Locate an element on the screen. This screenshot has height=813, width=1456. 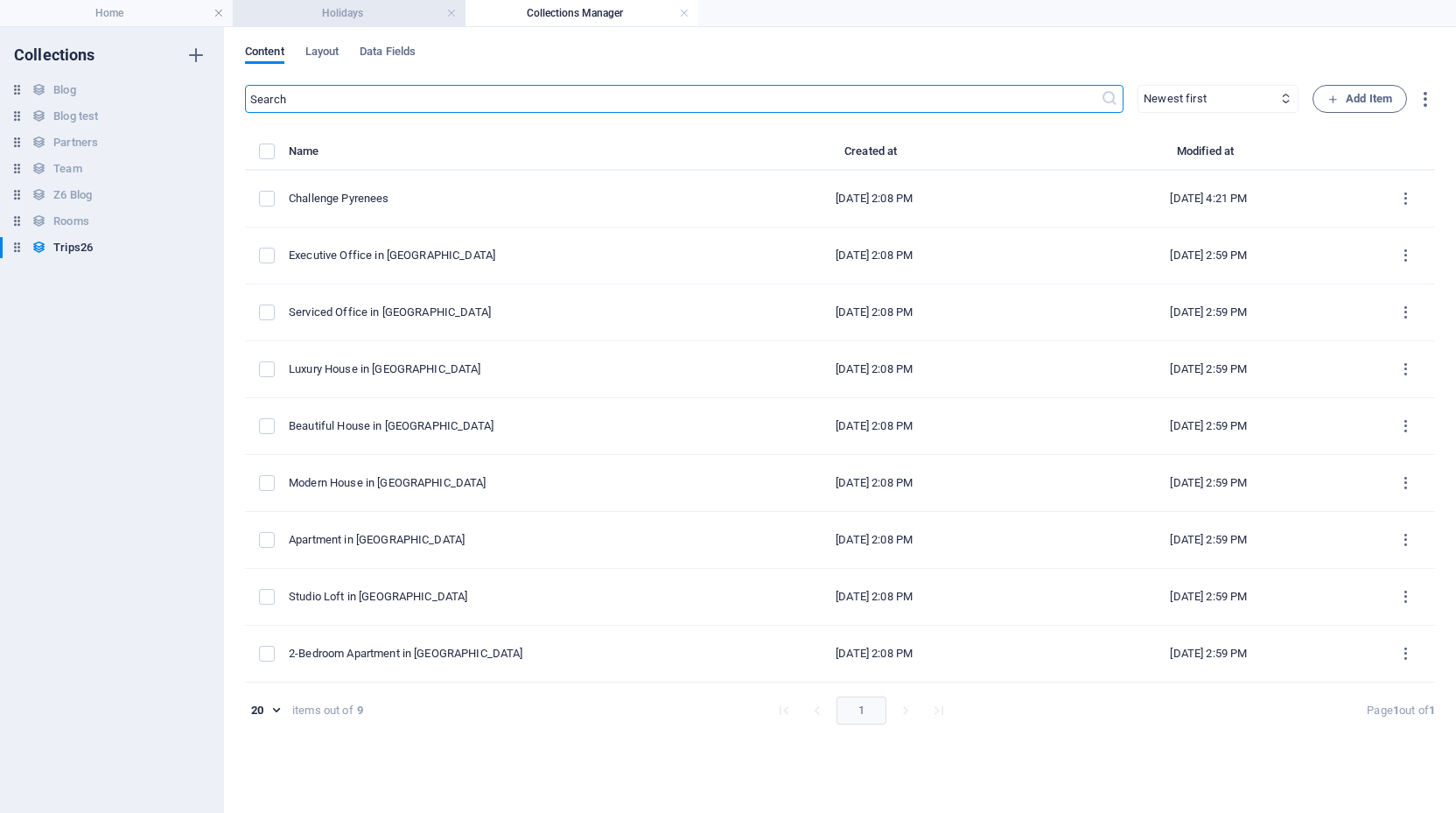
button: page 1 is located at coordinates (861, 710).